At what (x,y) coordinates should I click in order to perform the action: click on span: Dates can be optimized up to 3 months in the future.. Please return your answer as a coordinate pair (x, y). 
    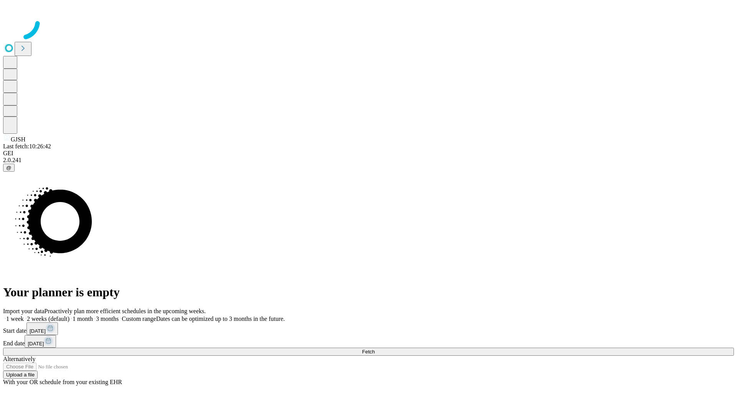
    Looking at the image, I should click on (220, 319).